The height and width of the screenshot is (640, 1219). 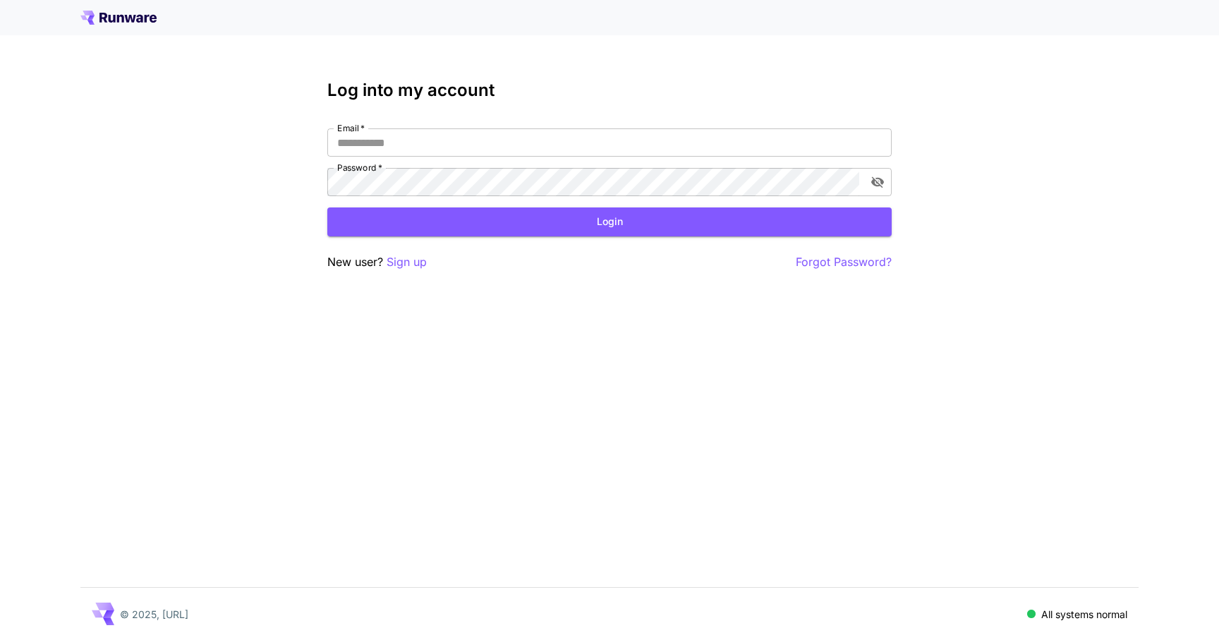 What do you see at coordinates (609, 90) in the screenshot?
I see `h3: Log into my account` at bounding box center [609, 90].